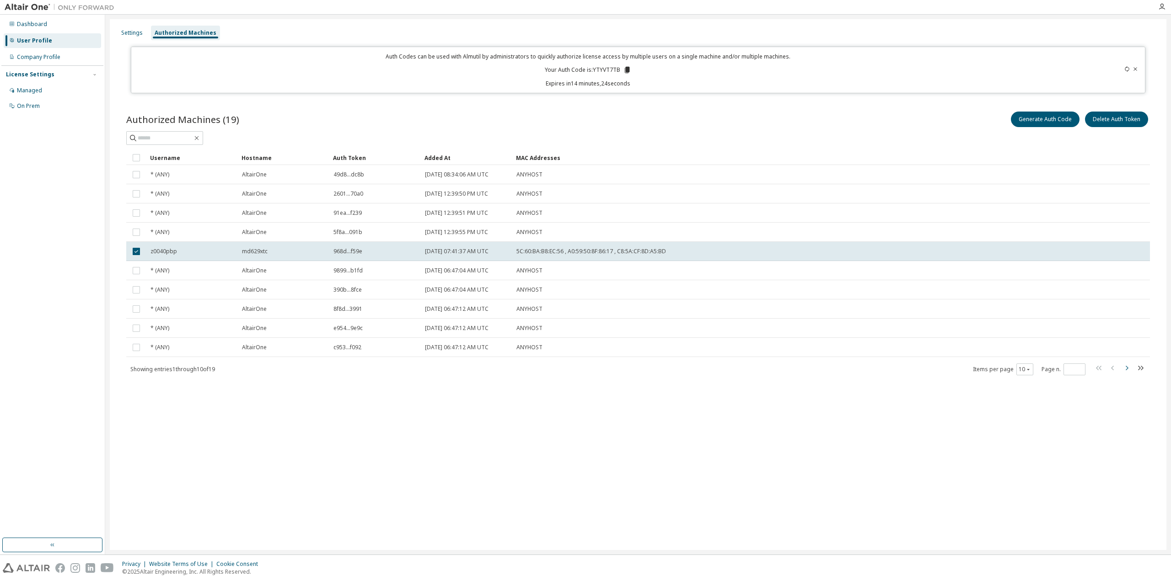 The width and height of the screenshot is (1171, 581). I want to click on div: Cookie Consent, so click(240, 565).